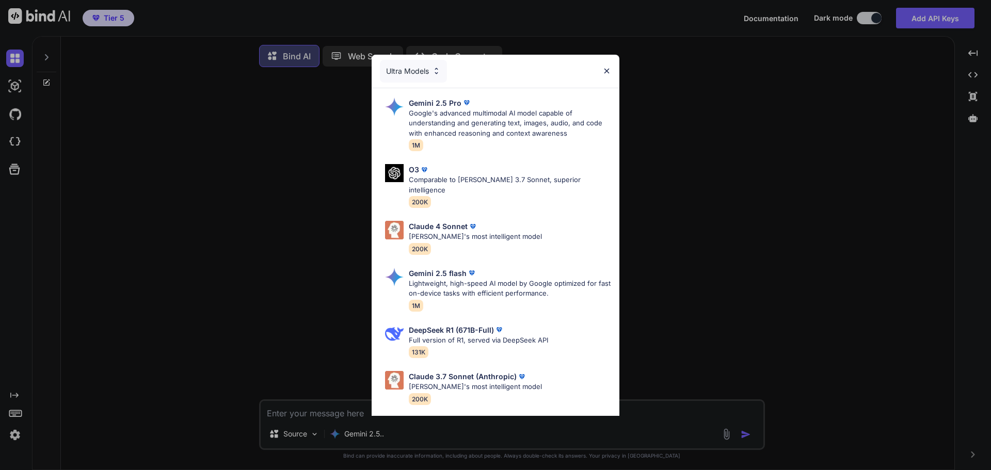 The width and height of the screenshot is (991, 470). Describe the element at coordinates (510, 123) in the screenshot. I see `p: Google's advanced multimodal AI model capable of understanding and generating text, images, audio...` at that location.